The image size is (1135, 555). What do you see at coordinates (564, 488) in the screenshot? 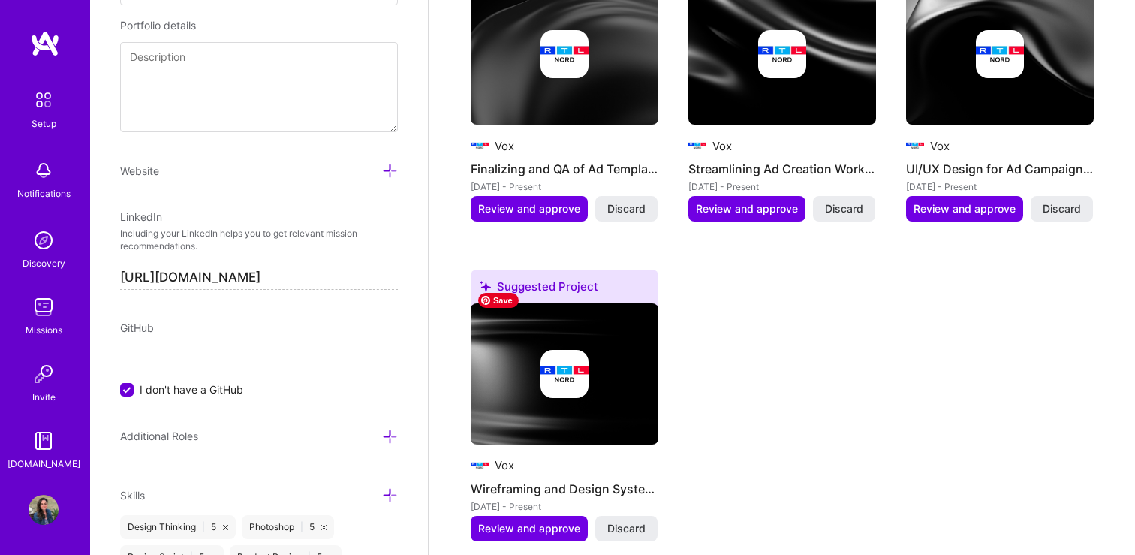
I see `h4: Wireframing and Design System Utilization` at bounding box center [564, 488].